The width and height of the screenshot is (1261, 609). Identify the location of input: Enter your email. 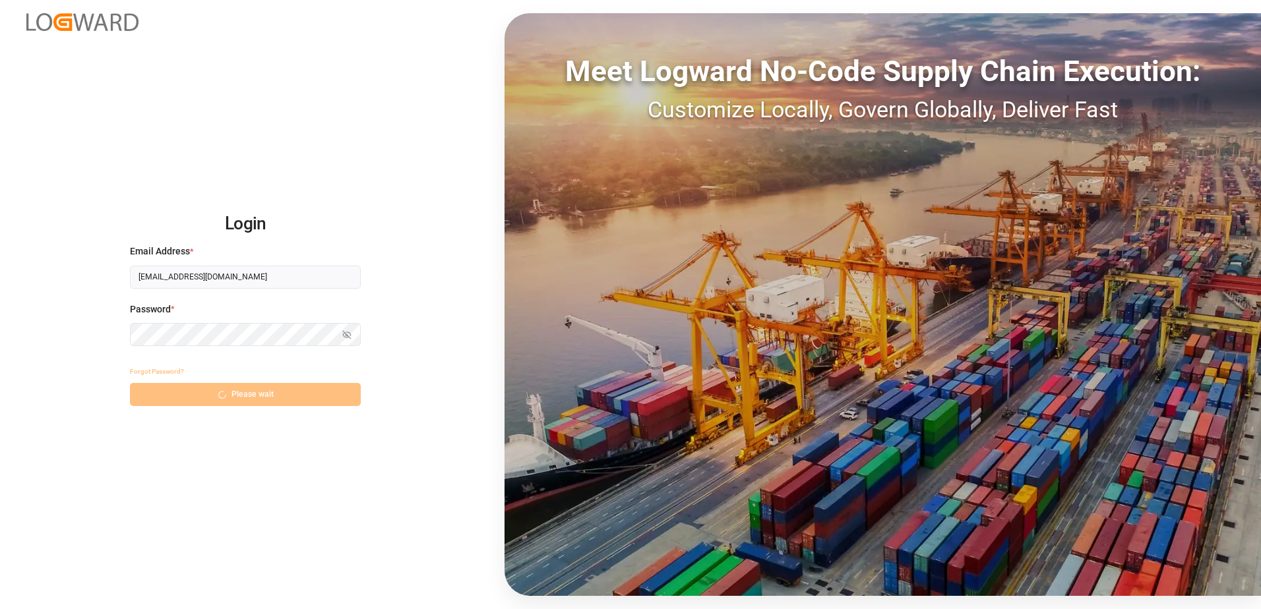
(245, 277).